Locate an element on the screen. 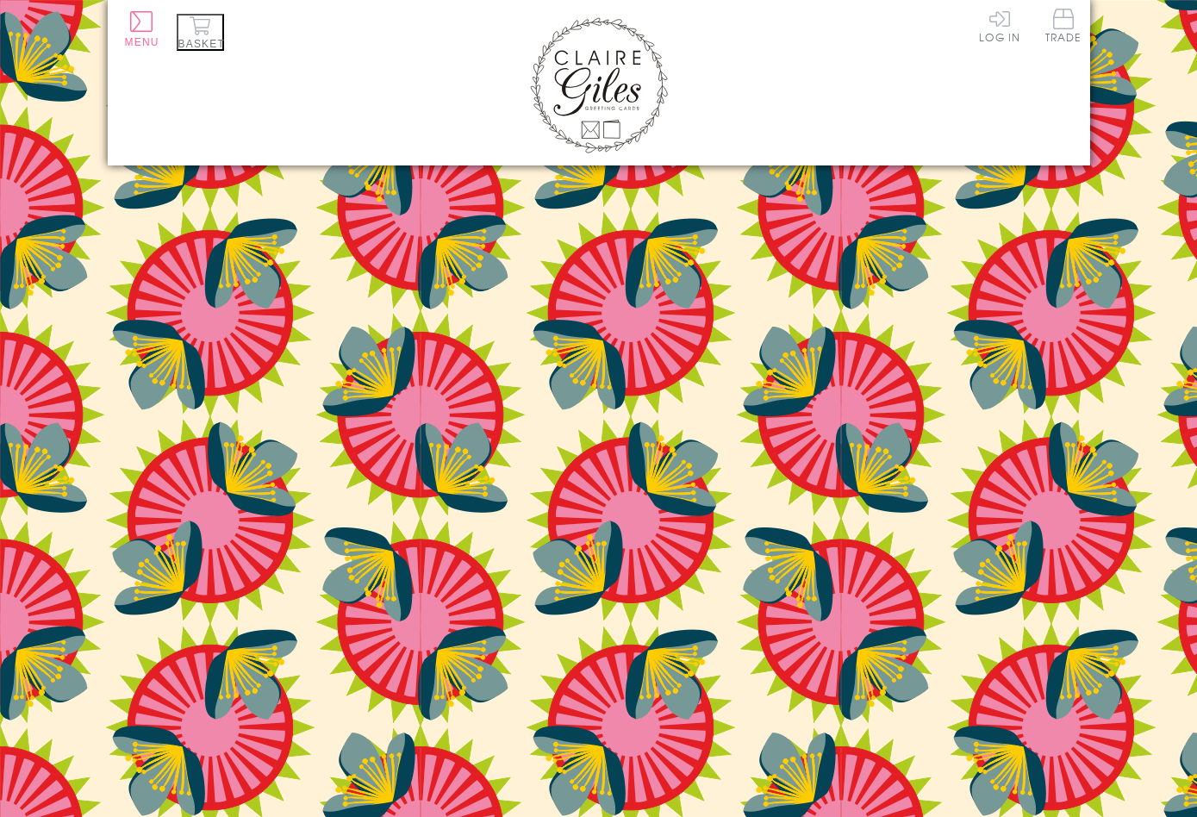  a: Log In is located at coordinates (1000, 25).